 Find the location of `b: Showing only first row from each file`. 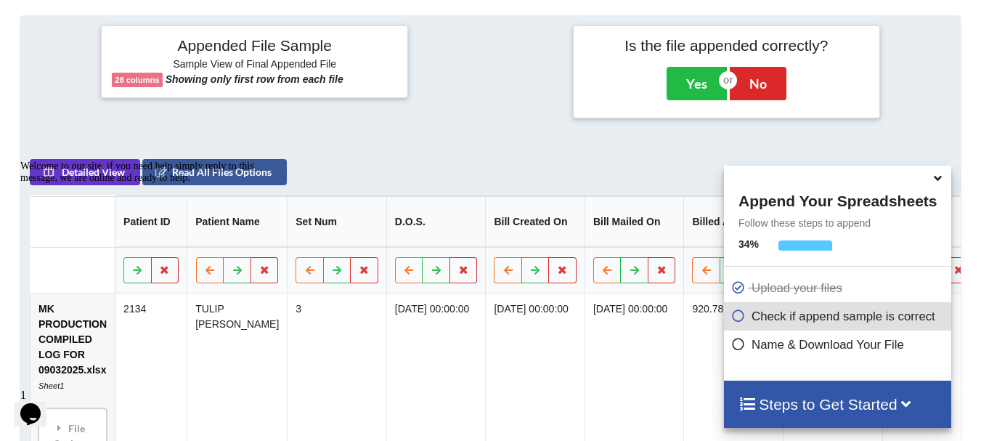

b: Showing only first row from each file is located at coordinates (254, 79).